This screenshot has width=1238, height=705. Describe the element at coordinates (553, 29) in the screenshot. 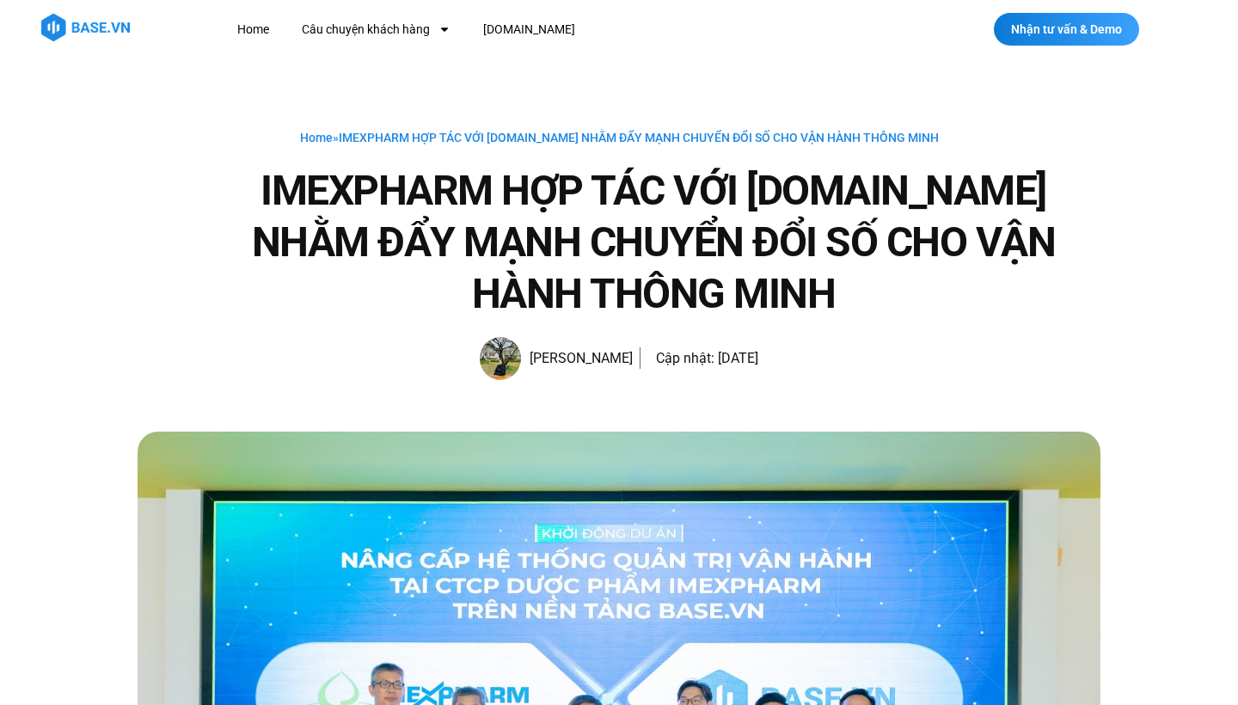

I see `nav: Menu` at that location.